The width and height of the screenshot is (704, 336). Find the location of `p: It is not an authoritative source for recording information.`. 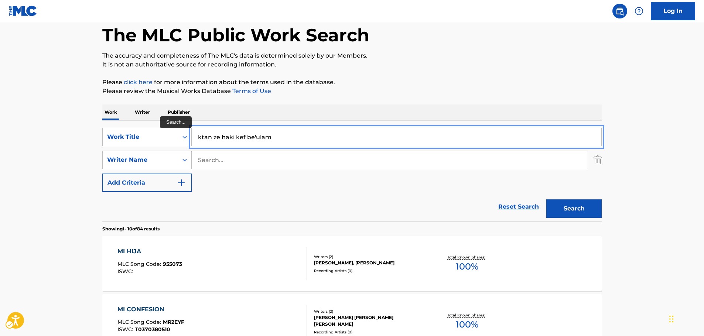

p: It is not an authoritative source for recording information. is located at coordinates (352, 65).